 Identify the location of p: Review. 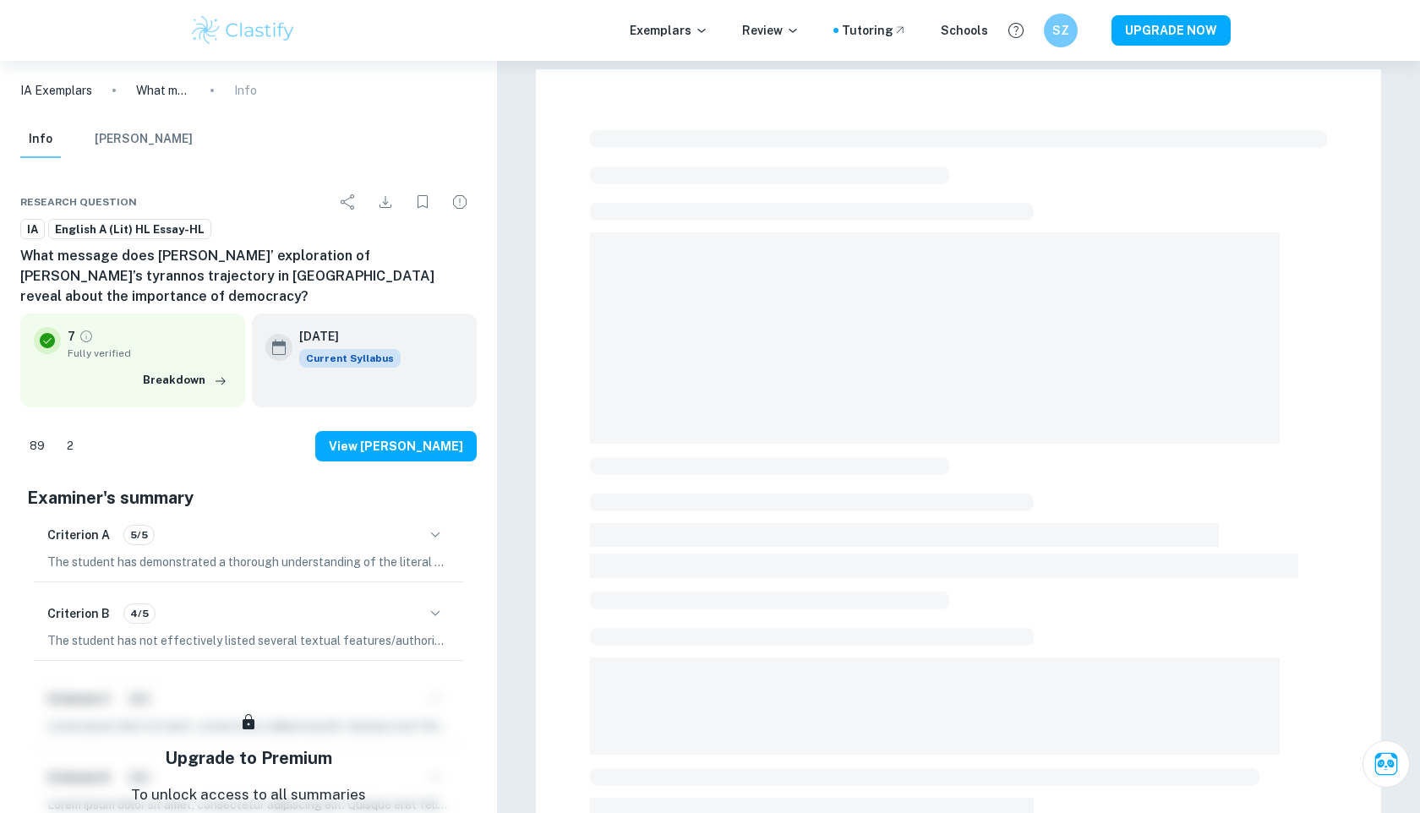
(771, 30).